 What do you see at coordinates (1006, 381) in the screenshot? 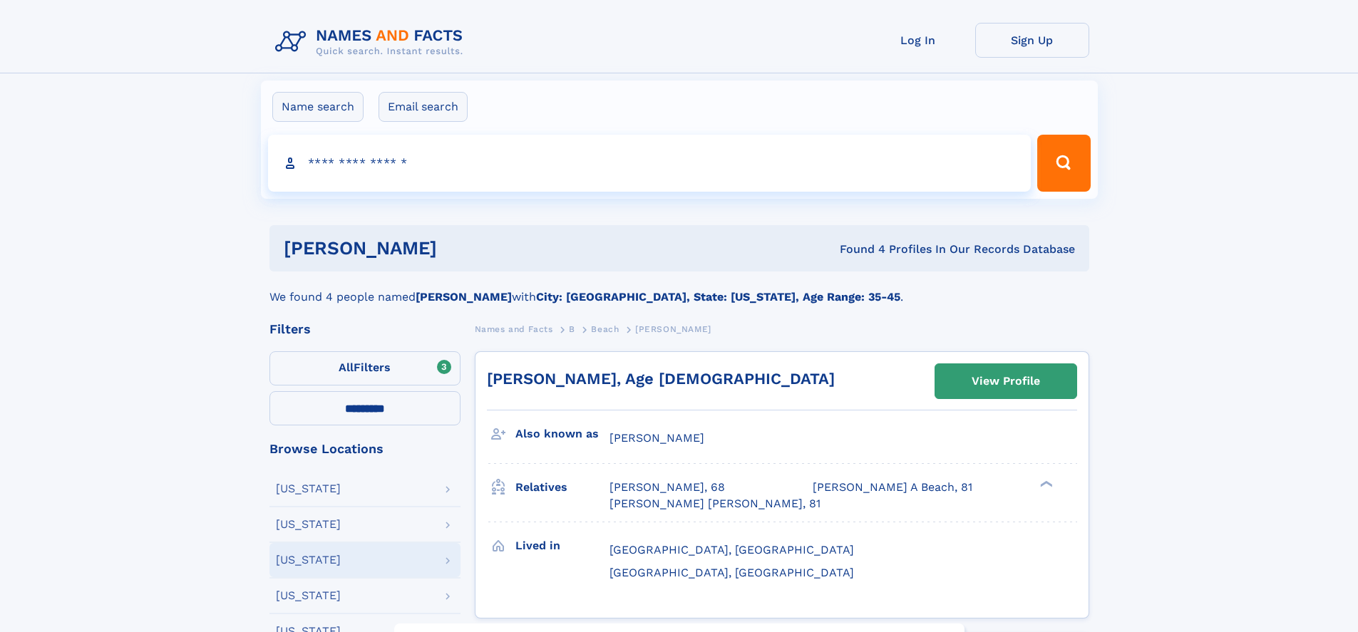
I see `a: View Profile` at bounding box center [1006, 381].